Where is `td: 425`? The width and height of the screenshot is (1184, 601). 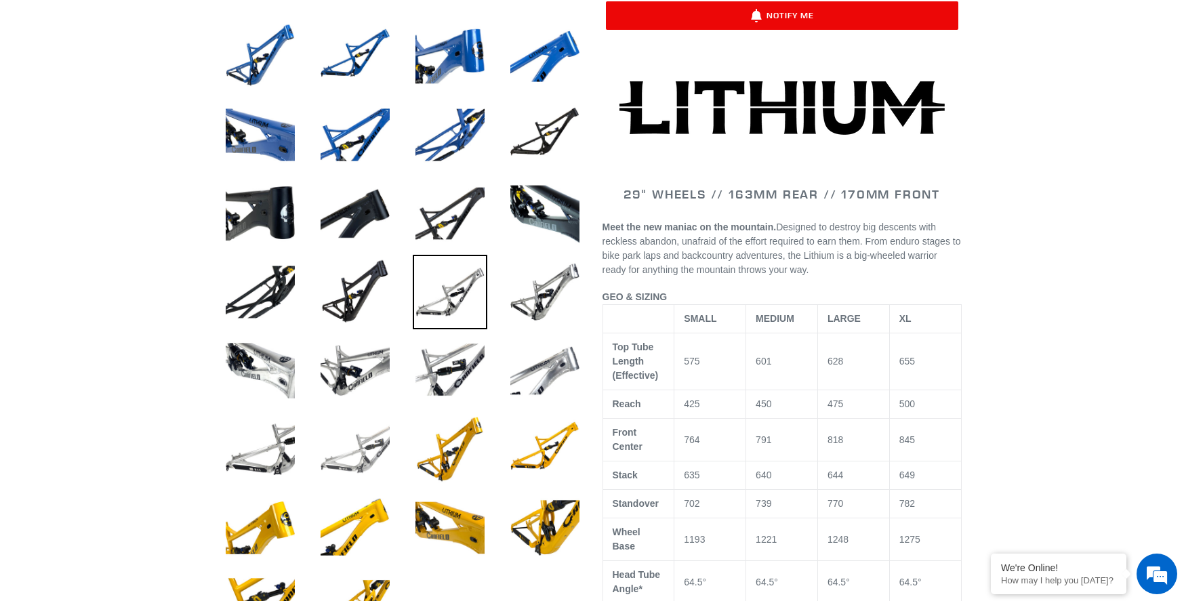 td: 425 is located at coordinates (710, 404).